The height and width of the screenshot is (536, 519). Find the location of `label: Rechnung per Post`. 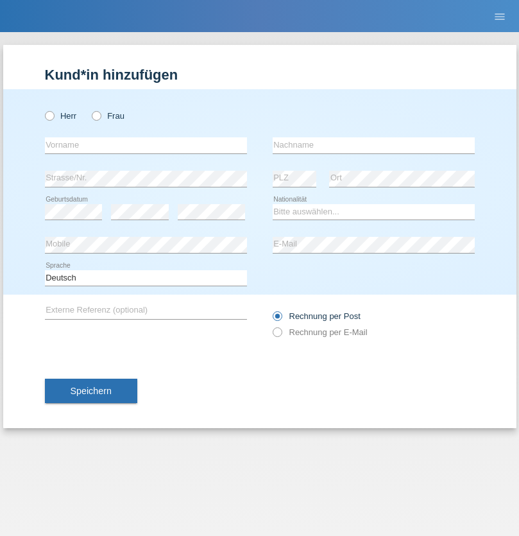

label: Rechnung per Post is located at coordinates (316, 316).